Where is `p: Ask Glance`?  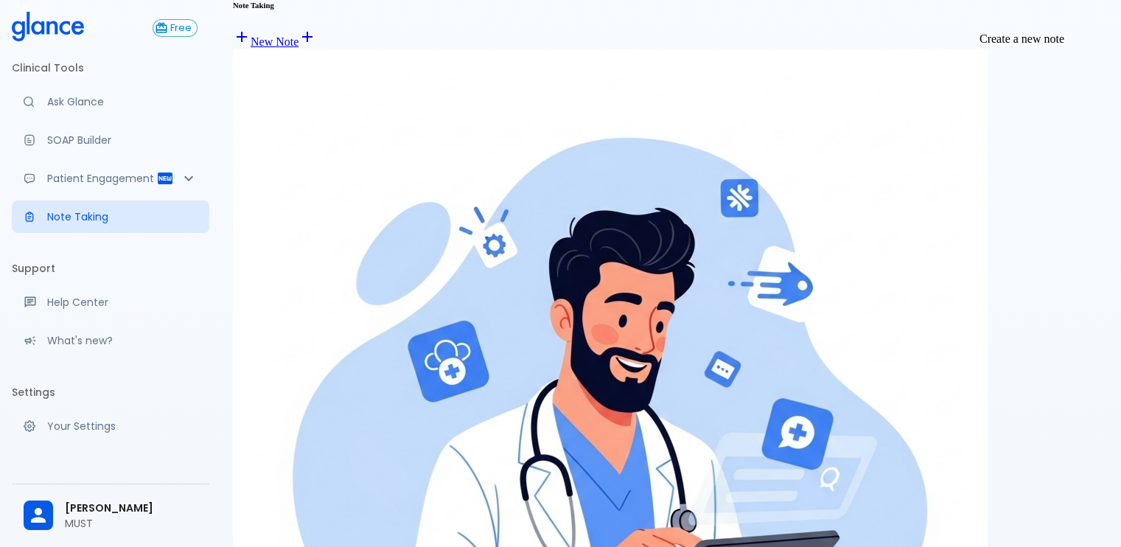
p: Ask Glance is located at coordinates (122, 102).